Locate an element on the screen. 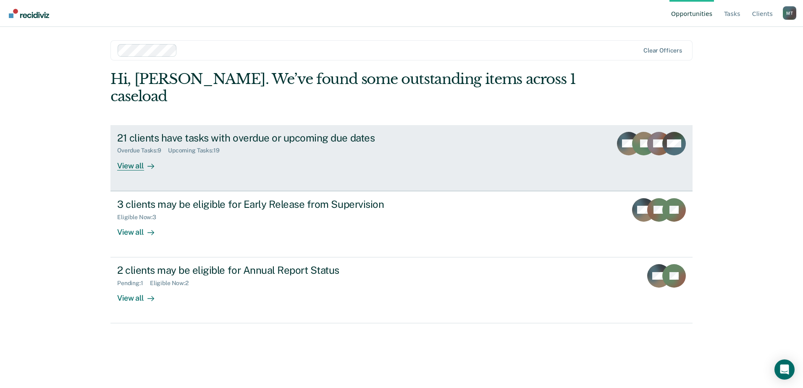 This screenshot has height=388, width=803. div: M T is located at coordinates (789, 13).